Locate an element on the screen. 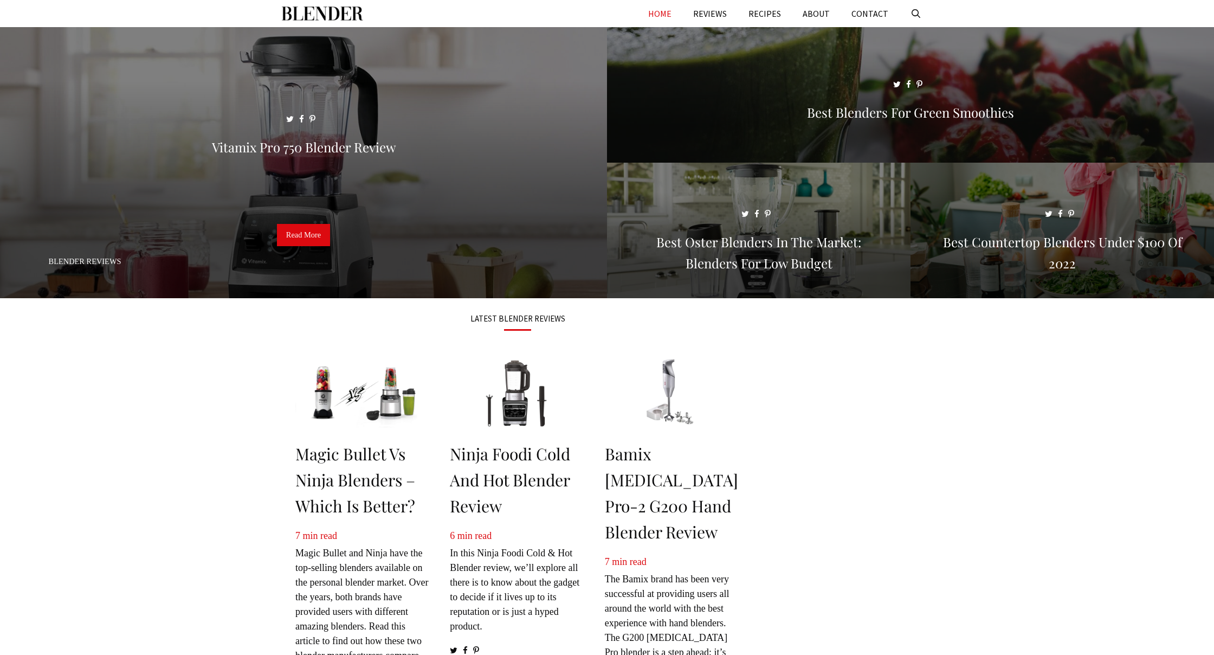 The image size is (1214, 655). span: 6 is located at coordinates (452, 535).